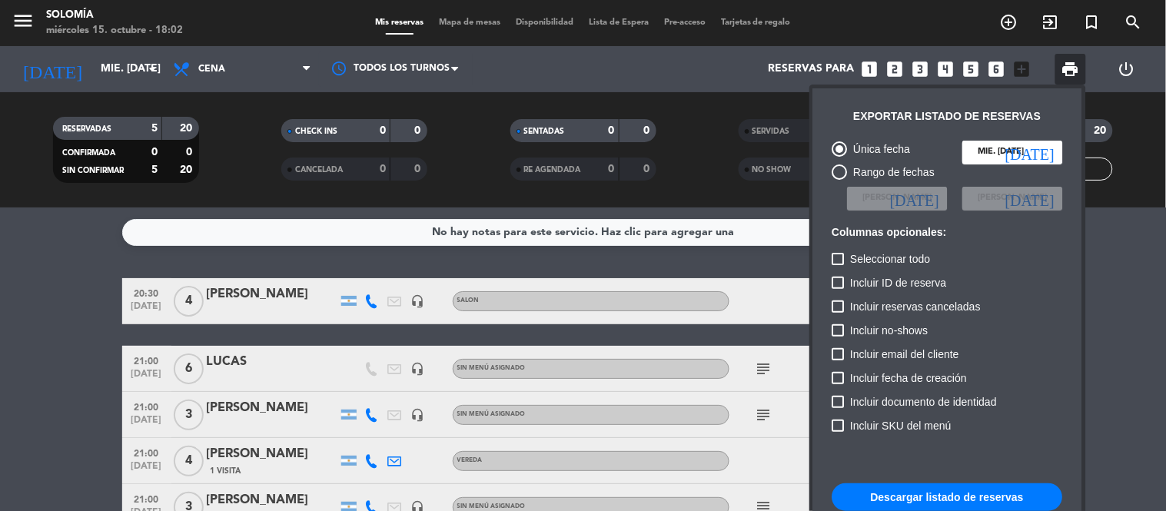 The height and width of the screenshot is (511, 1166). I want to click on div: Única fecha, so click(879, 149).